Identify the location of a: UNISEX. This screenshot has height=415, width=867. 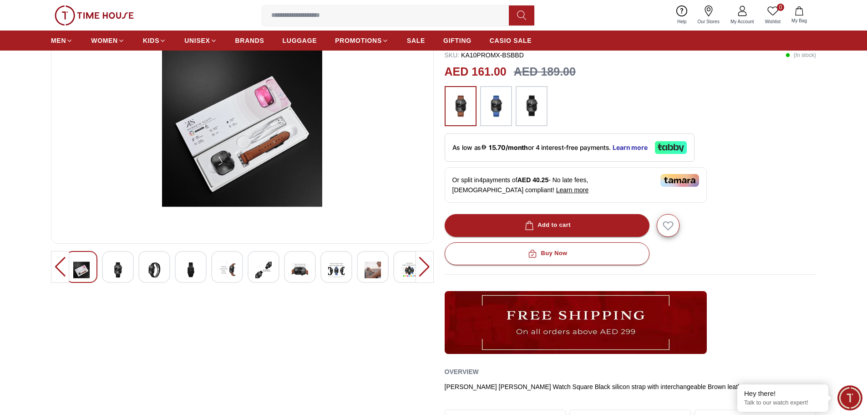
(200, 41).